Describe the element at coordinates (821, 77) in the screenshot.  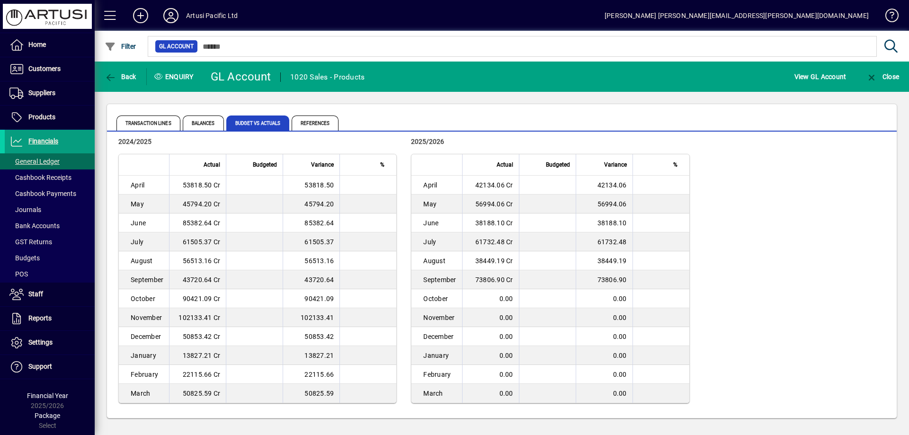
I see `button: View GL Account` at that location.